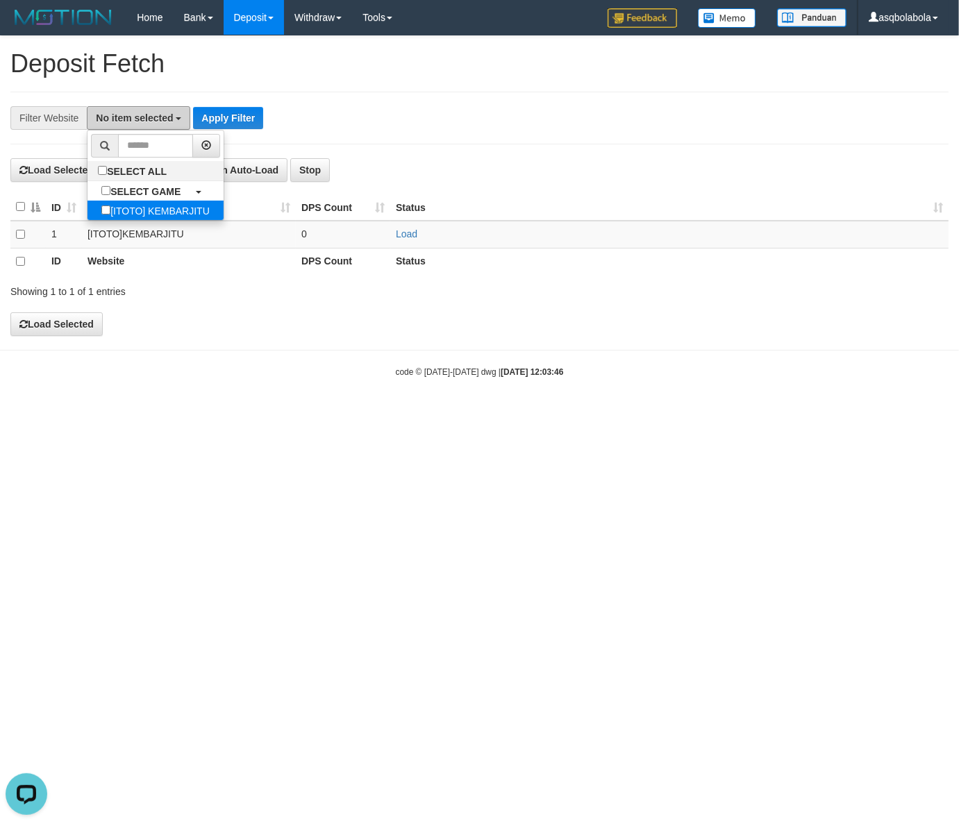 Image resolution: width=959 pixels, height=826 pixels. I want to click on th: Status: activate to sort column ascending, so click(670, 207).